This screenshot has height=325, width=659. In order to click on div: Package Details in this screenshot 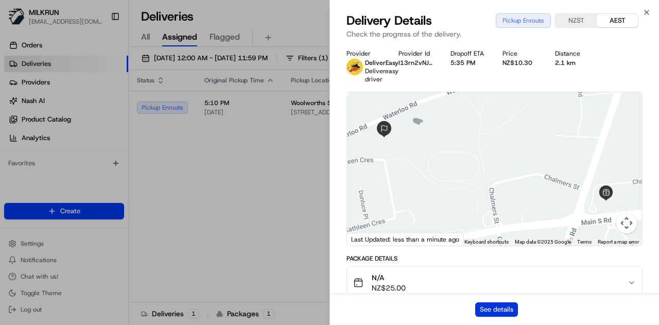, I will do `click(494, 259)`.